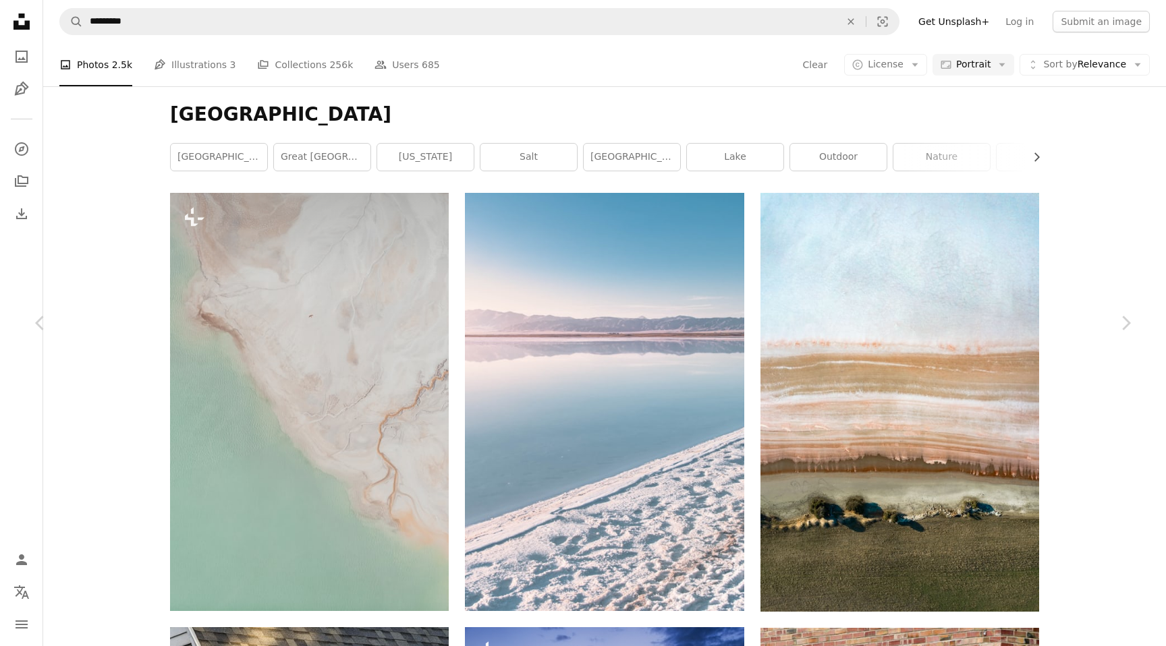 Image resolution: width=1166 pixels, height=646 pixels. I want to click on a: Next, so click(1125, 323).